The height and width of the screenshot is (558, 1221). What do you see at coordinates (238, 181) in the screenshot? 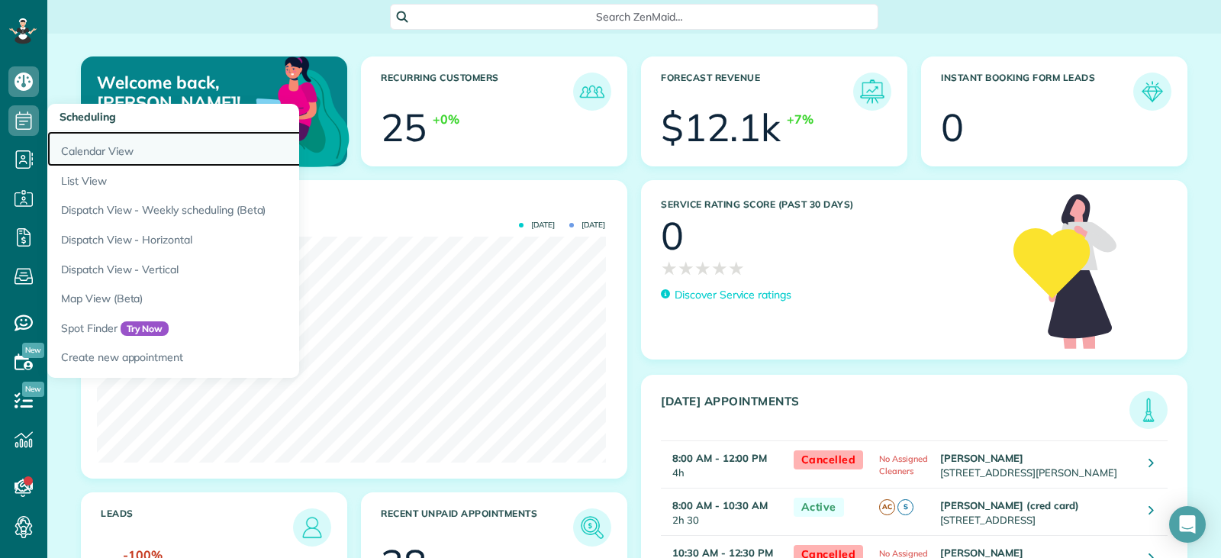
I see `a: List View` at bounding box center [238, 181].